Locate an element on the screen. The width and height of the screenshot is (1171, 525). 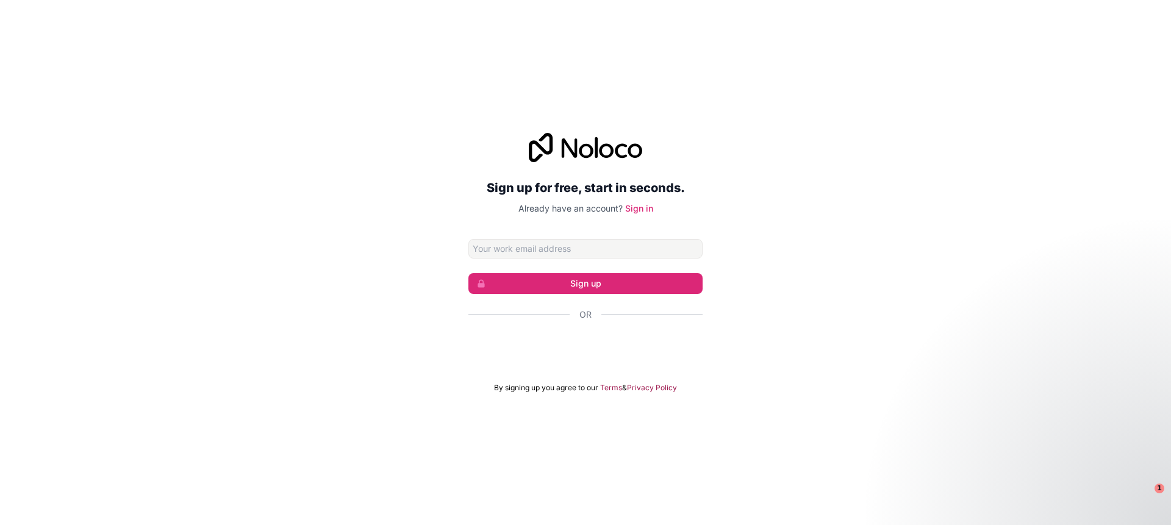
span: Or is located at coordinates (586, 315).